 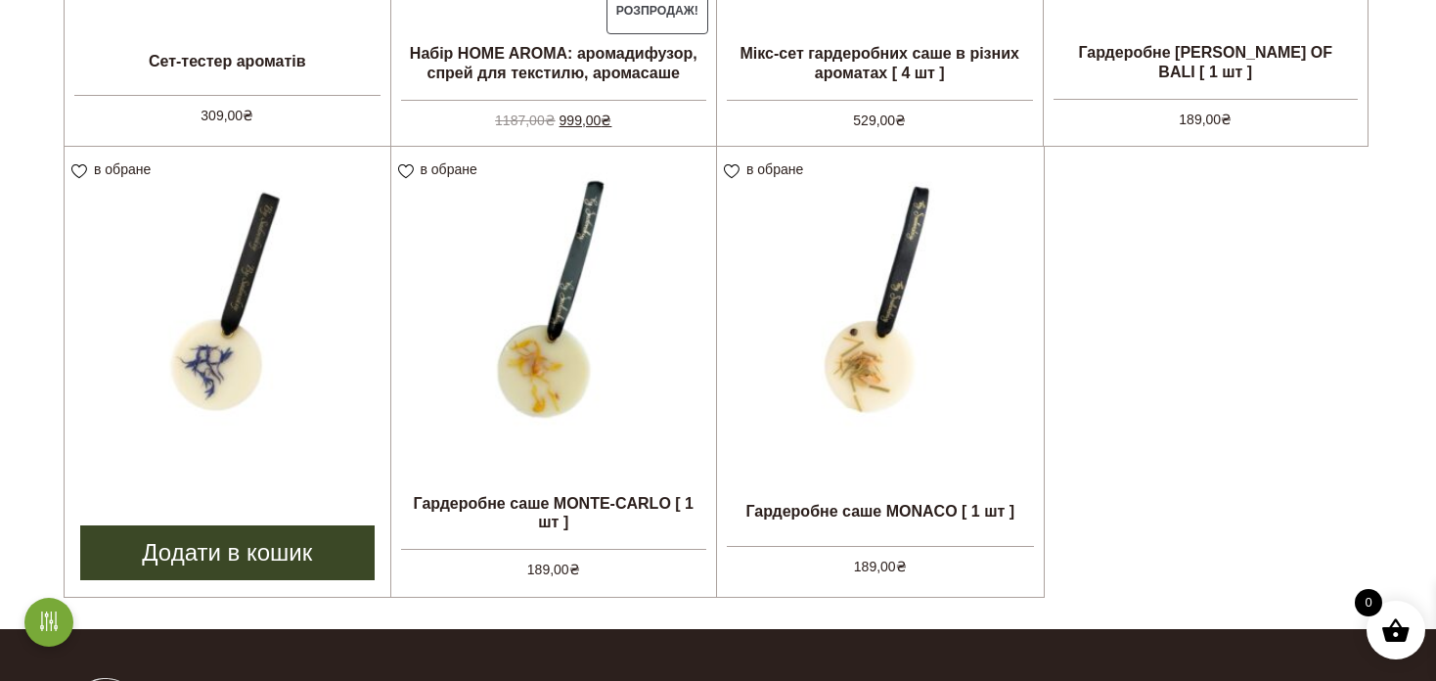 I want to click on bdi: 999,00, so click(x=586, y=120).